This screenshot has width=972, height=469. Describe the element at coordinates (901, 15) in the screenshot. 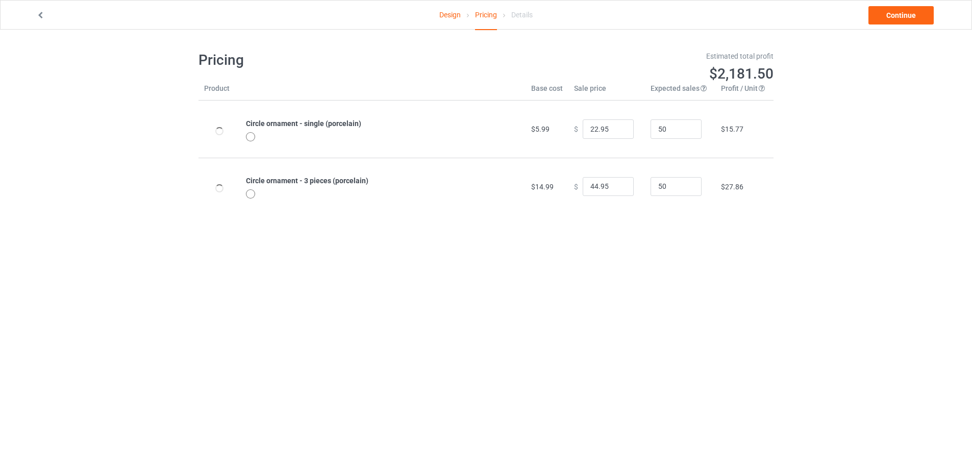

I see `a: Continue` at that location.